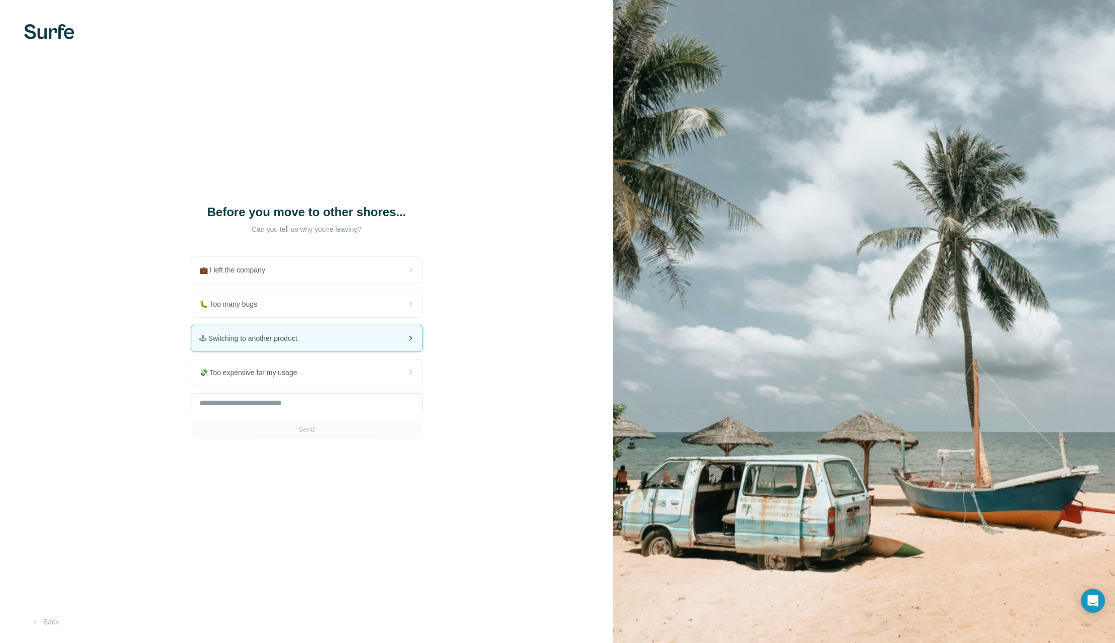  I want to click on span: 🕹 Switching to another product, so click(252, 338).